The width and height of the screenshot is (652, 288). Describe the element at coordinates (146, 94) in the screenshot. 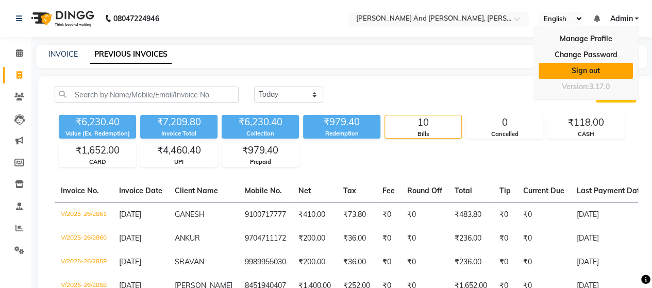

I see `input: Search by Name/Mobile/Email/Invoice No` at that location.